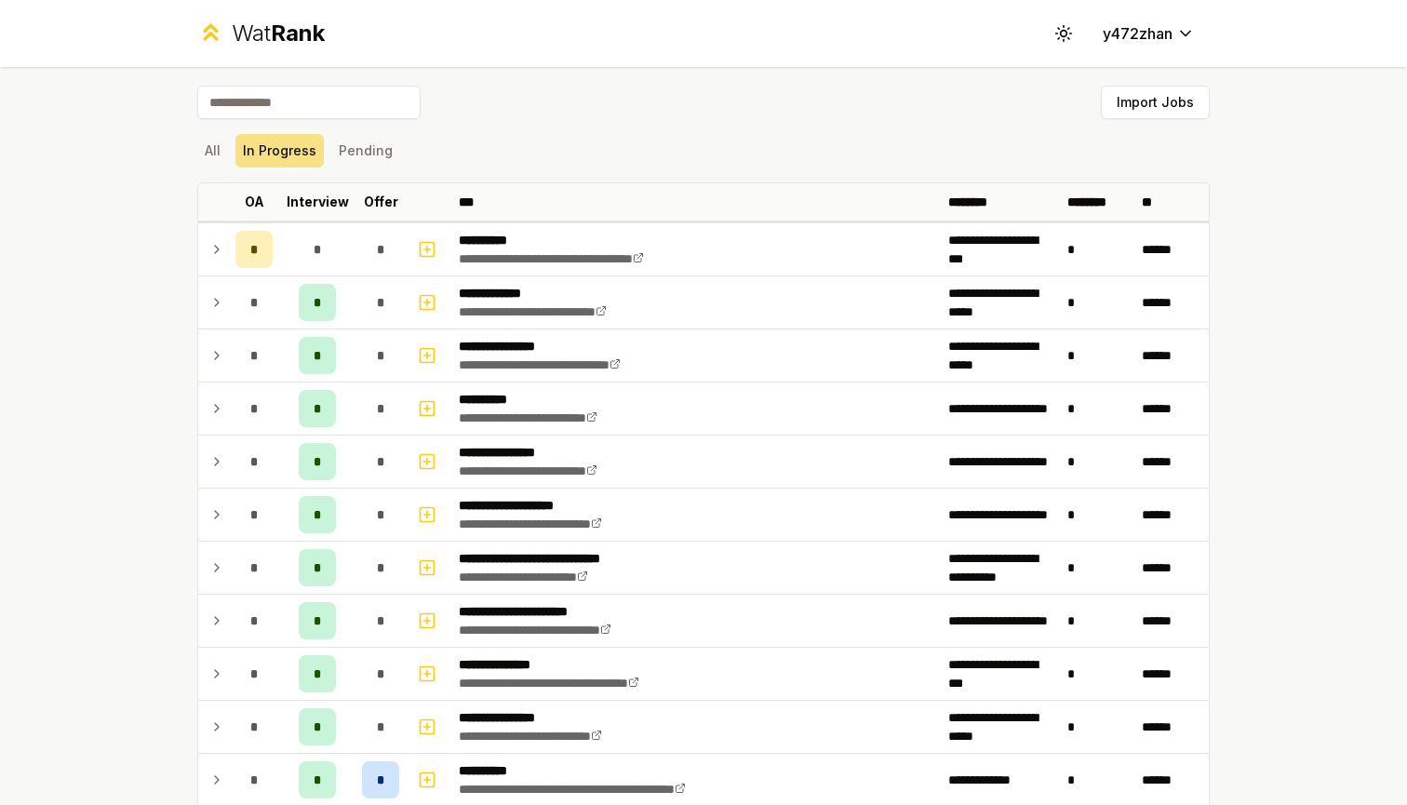  What do you see at coordinates (212, 151) in the screenshot?
I see `button: All` at bounding box center [212, 151].